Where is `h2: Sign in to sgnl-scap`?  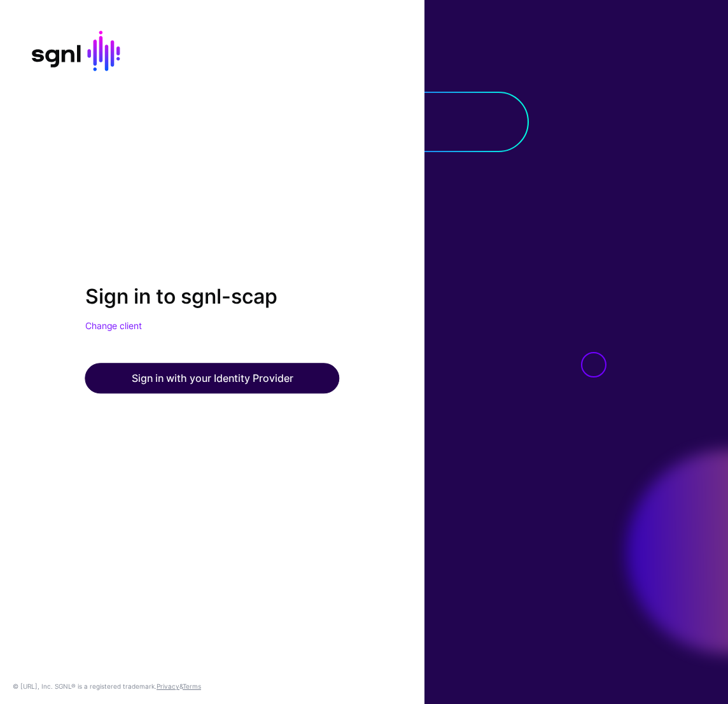 h2: Sign in to sgnl-scap is located at coordinates (213, 296).